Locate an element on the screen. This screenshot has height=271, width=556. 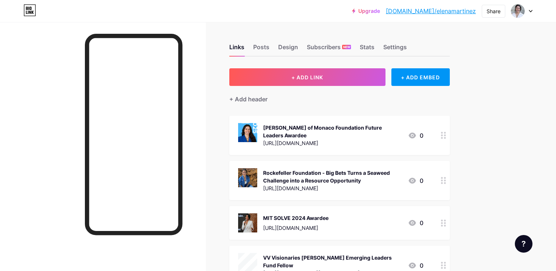
span: NEW is located at coordinates (346, 47).